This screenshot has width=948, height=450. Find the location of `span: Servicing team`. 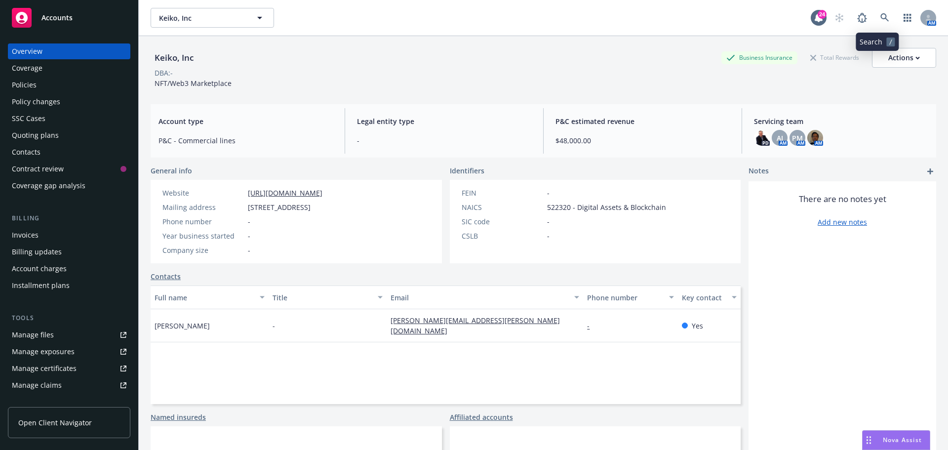

span: Servicing team is located at coordinates (841, 121).